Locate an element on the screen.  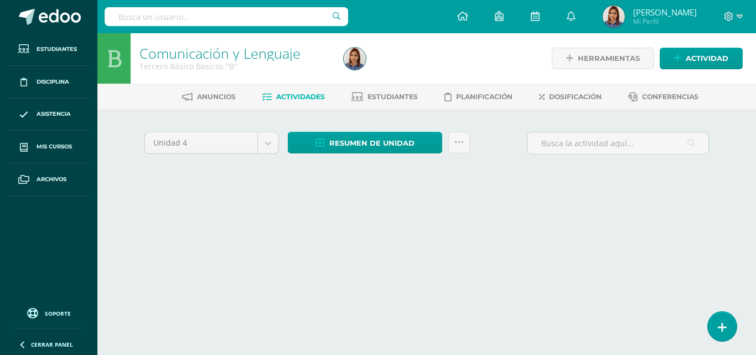
span: Conferencias is located at coordinates (670, 96).